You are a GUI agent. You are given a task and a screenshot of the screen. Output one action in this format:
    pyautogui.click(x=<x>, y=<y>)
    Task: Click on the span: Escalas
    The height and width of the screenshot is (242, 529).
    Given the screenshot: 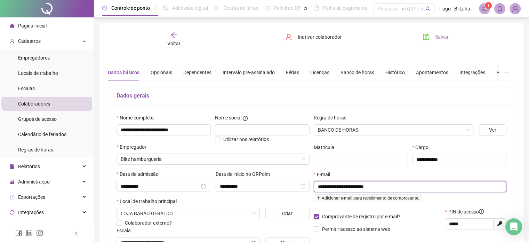 What is the action you would take?
    pyautogui.click(x=26, y=88)
    